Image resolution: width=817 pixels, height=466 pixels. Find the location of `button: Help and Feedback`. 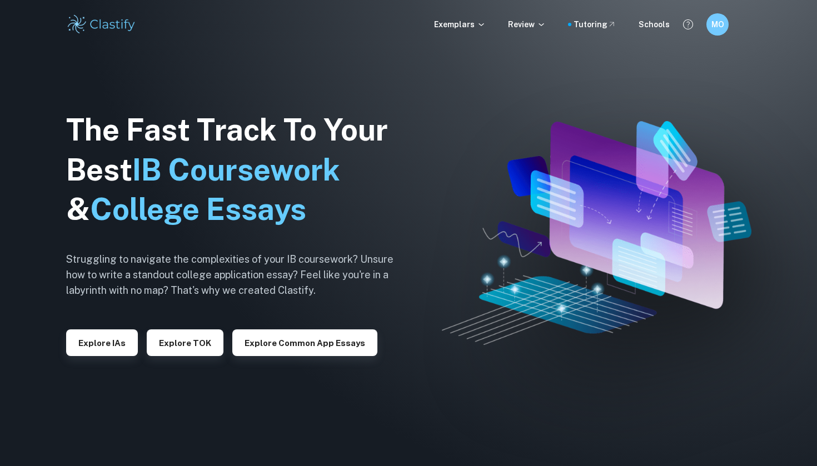

button: Help and Feedback is located at coordinates (688, 24).